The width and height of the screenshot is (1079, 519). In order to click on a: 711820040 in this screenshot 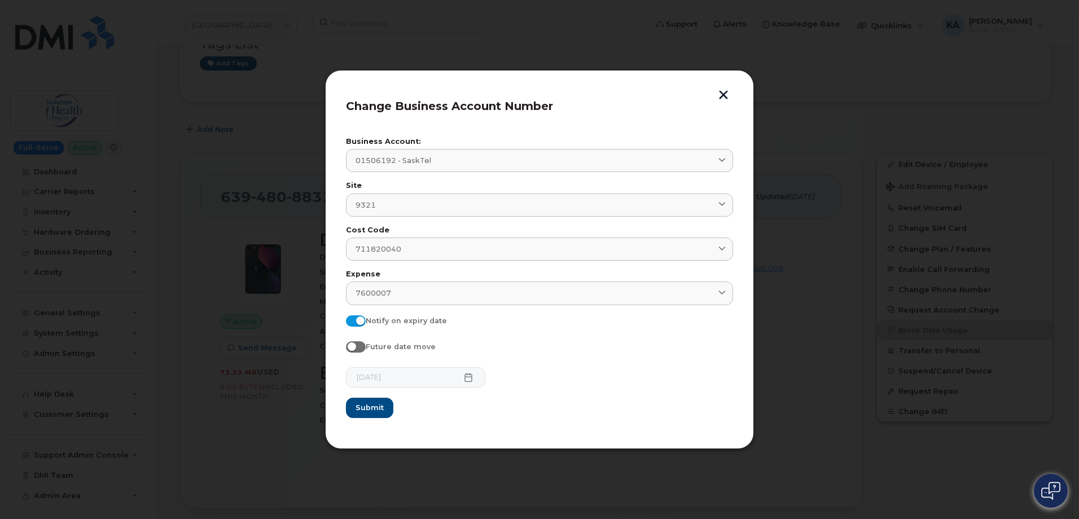, I will do `click(539, 249)`.